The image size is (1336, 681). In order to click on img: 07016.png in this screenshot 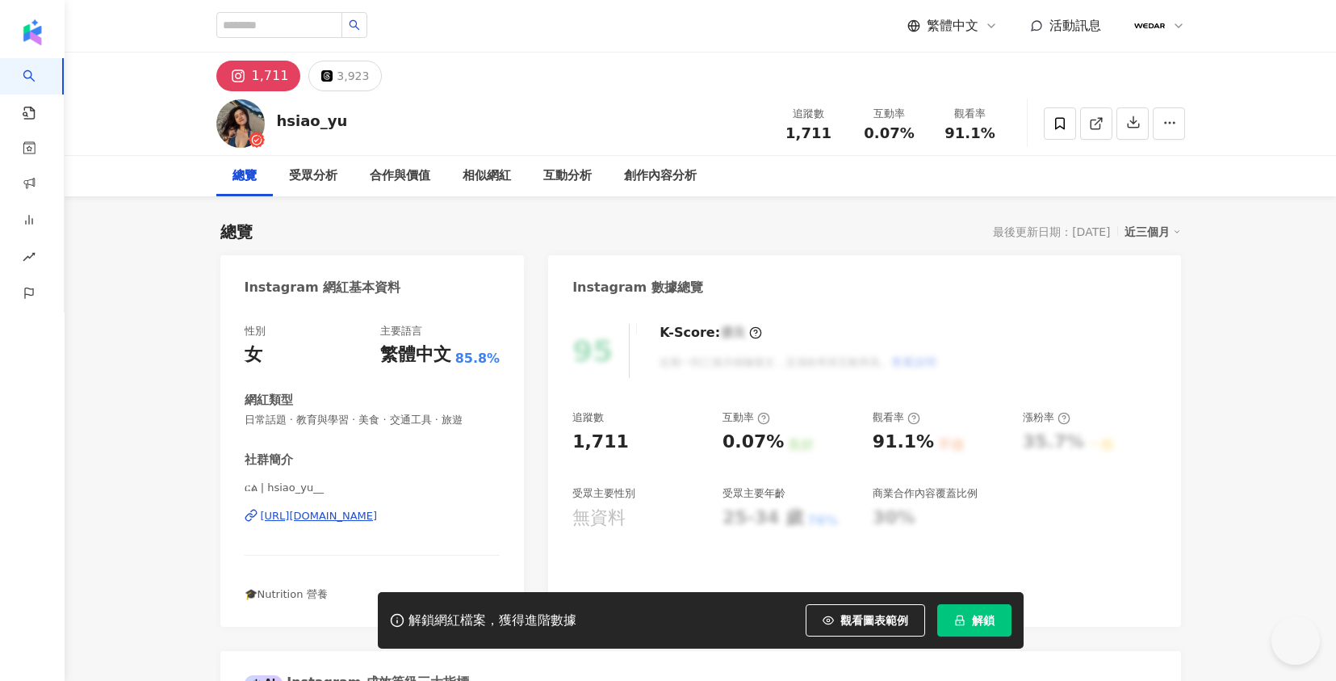, I will do `click(1150, 26)`.